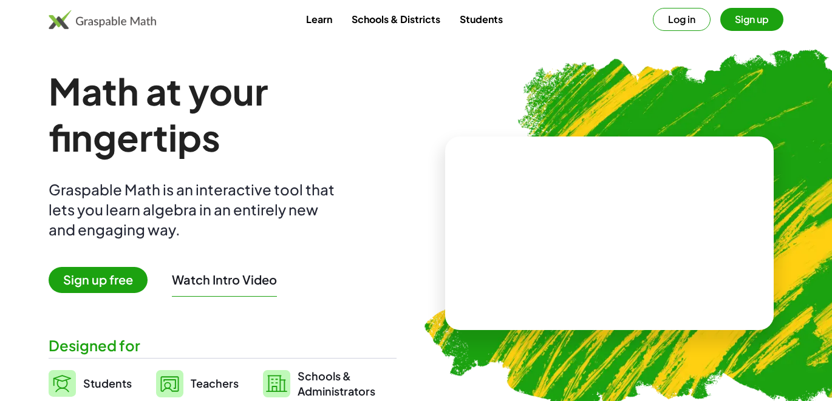 This screenshot has height=401, width=832. What do you see at coordinates (197, 384) in the screenshot?
I see `a: Teachers` at bounding box center [197, 384].